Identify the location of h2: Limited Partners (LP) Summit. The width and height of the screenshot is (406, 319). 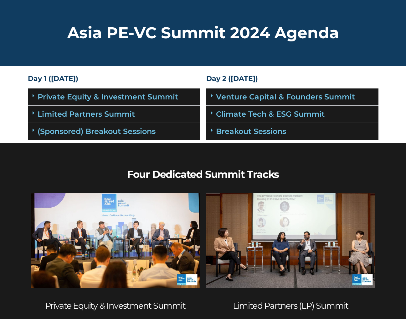
(291, 306).